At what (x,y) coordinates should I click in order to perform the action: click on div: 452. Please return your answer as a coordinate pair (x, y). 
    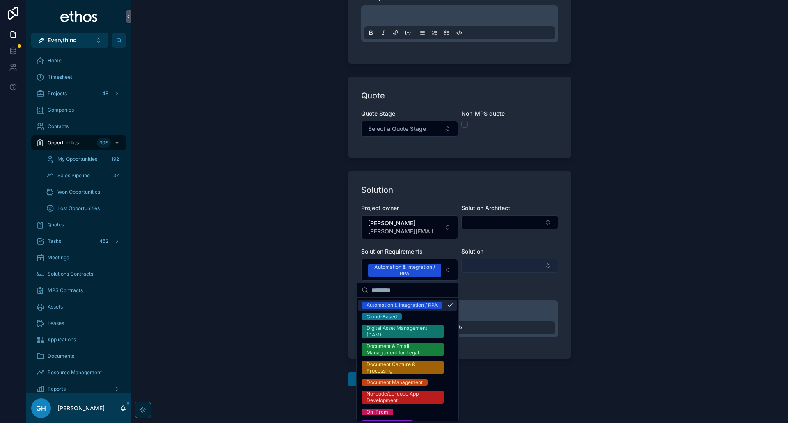
    Looking at the image, I should click on (104, 241).